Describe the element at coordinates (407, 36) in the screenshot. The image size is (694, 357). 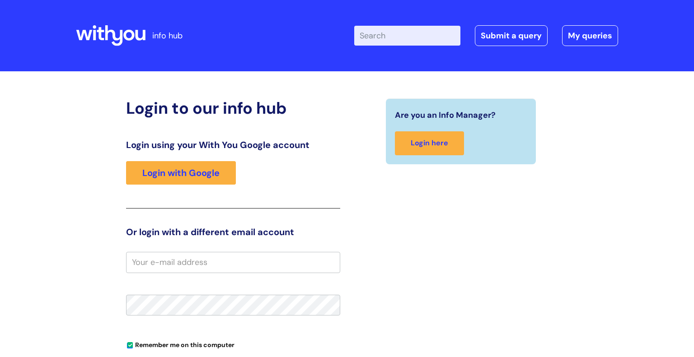
I see `input: Search` at that location.